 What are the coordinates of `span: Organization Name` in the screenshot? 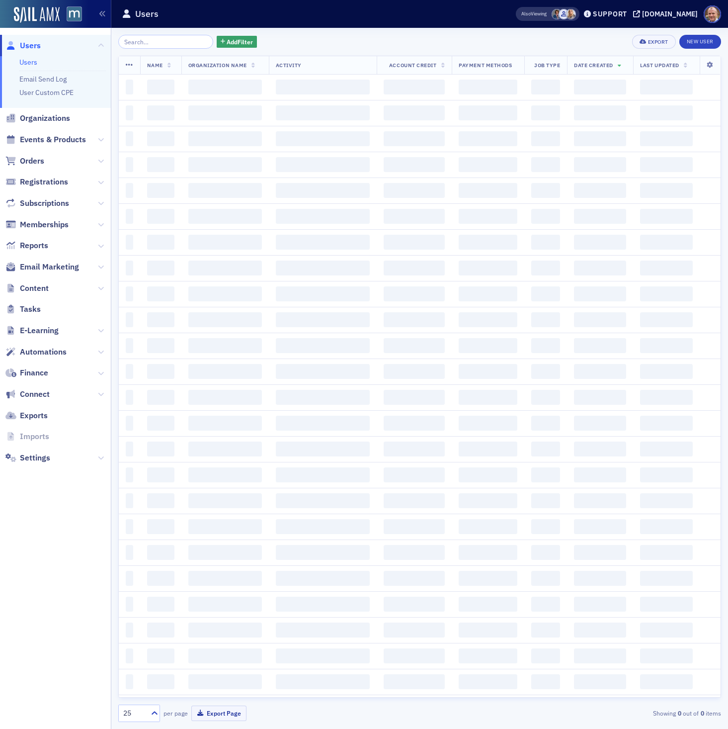 It's located at (218, 65).